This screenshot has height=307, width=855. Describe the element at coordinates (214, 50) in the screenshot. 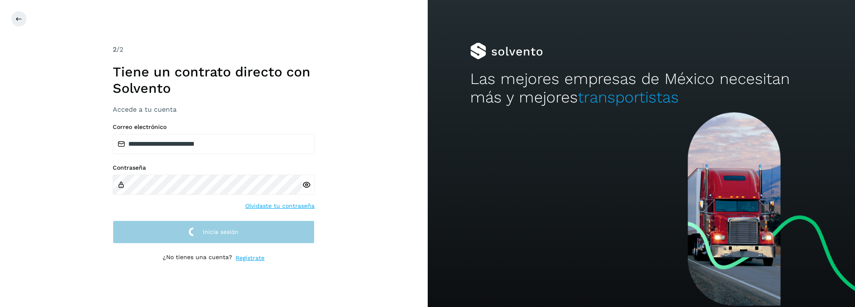

I see `div: /2` at that location.